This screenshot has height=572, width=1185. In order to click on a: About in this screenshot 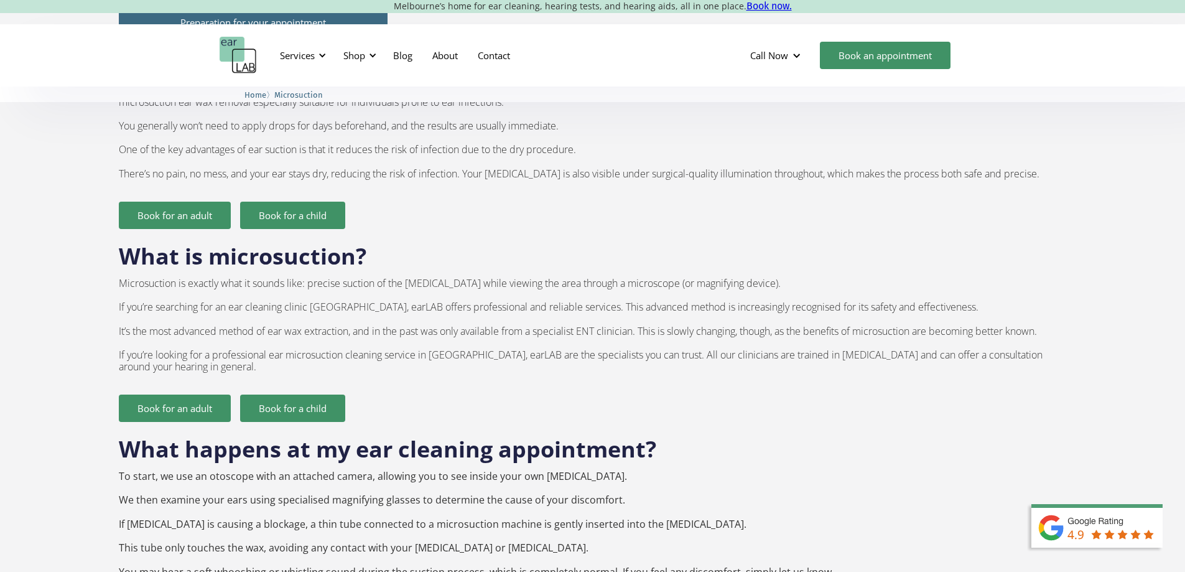, I will do `click(445, 55)`.